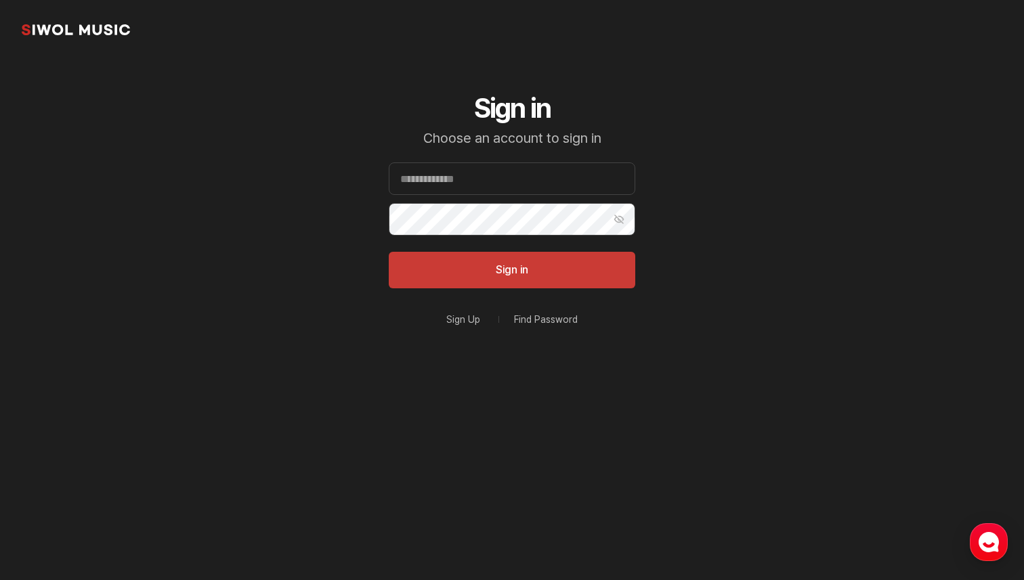  What do you see at coordinates (546, 320) in the screenshot?
I see `a: Find Password` at bounding box center [546, 320].